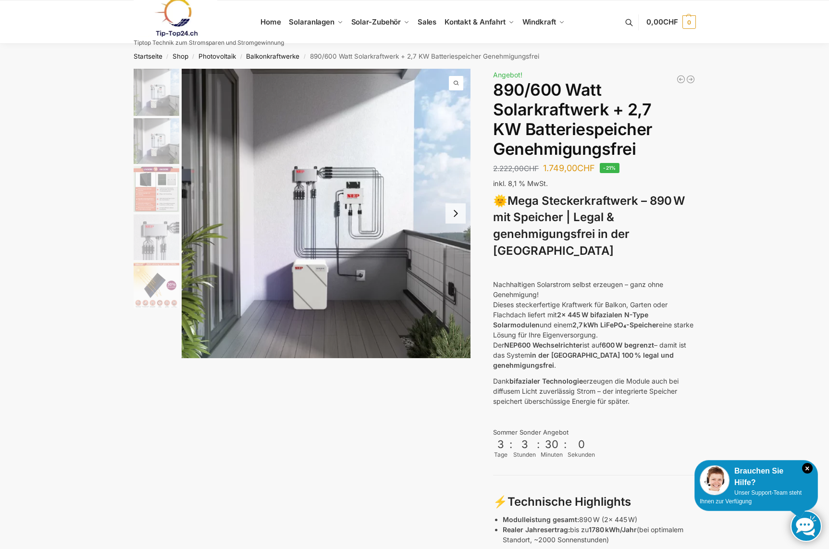 This screenshot has width=829, height=549. What do you see at coordinates (599, 535) in the screenshot?
I see `p: bis zu (bei optimalem Standort, ~2000 Sonnenstunden)` at bounding box center [599, 535].